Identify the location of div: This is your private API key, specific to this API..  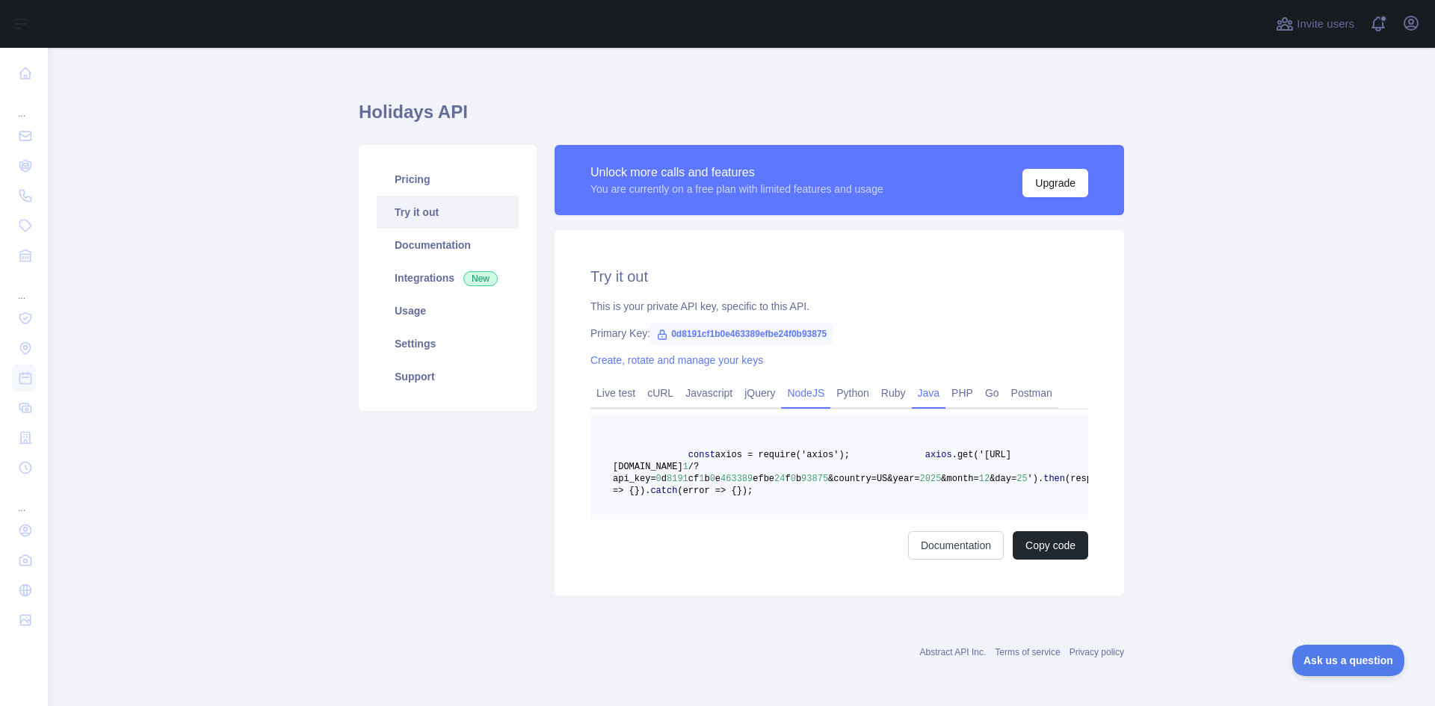
(839, 306).